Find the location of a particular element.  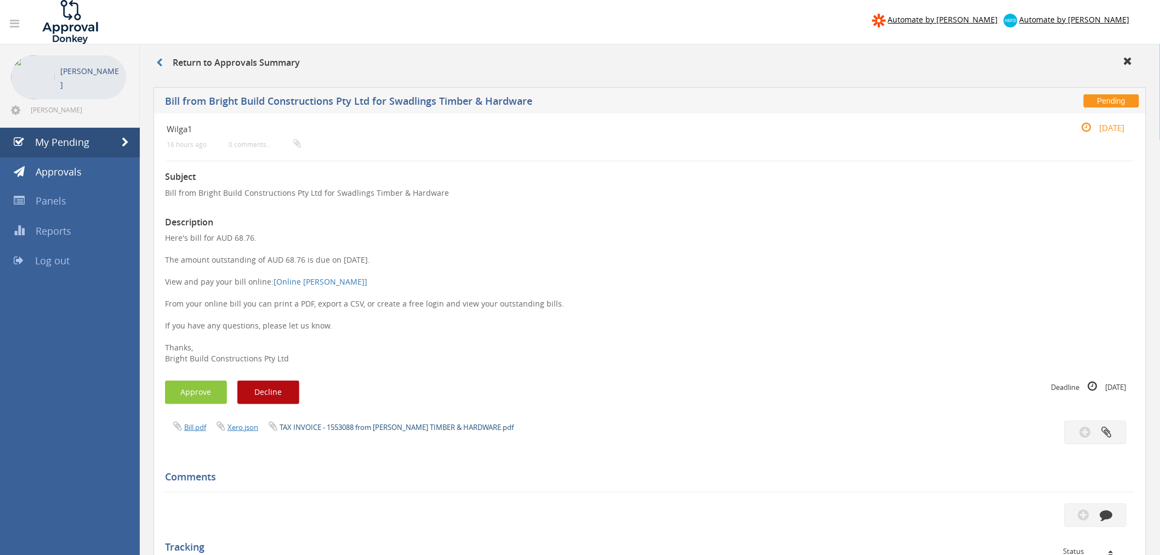

a: Xero.json is located at coordinates (243, 427).